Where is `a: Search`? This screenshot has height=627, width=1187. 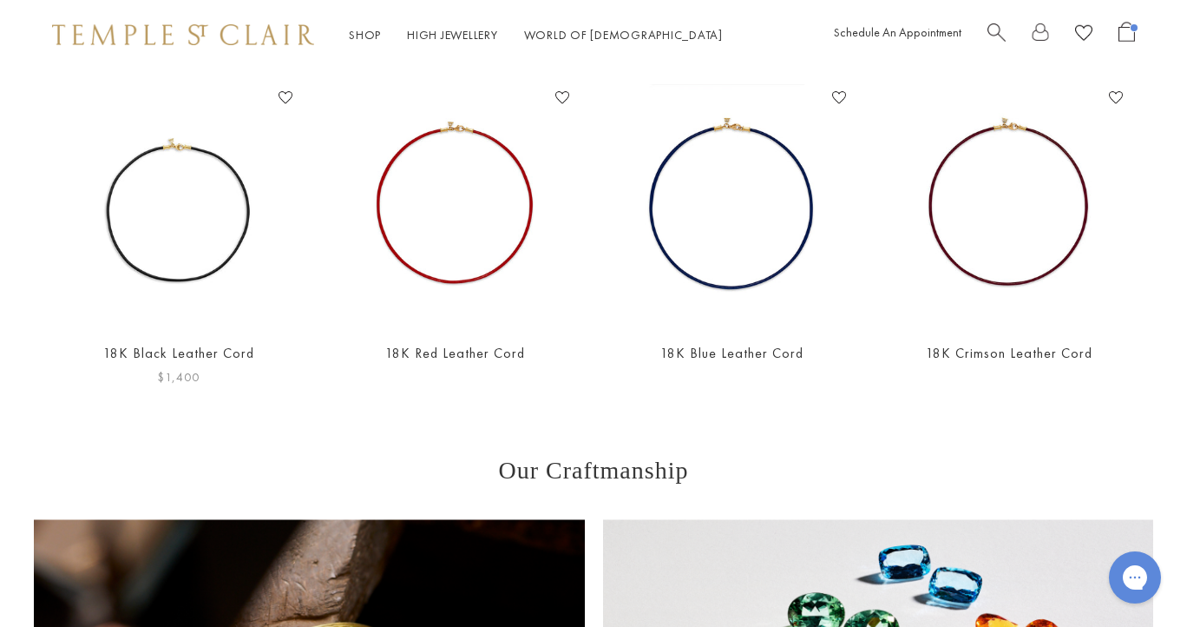 a: Search is located at coordinates (996, 35).